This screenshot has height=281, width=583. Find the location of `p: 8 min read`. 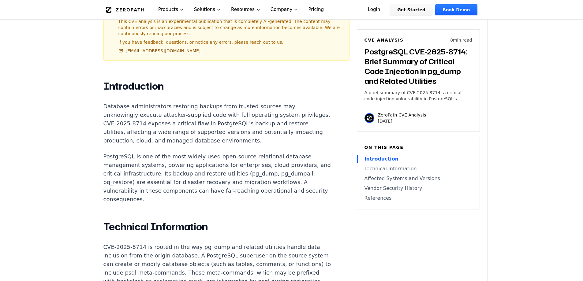

p: 8 min read is located at coordinates (461, 40).